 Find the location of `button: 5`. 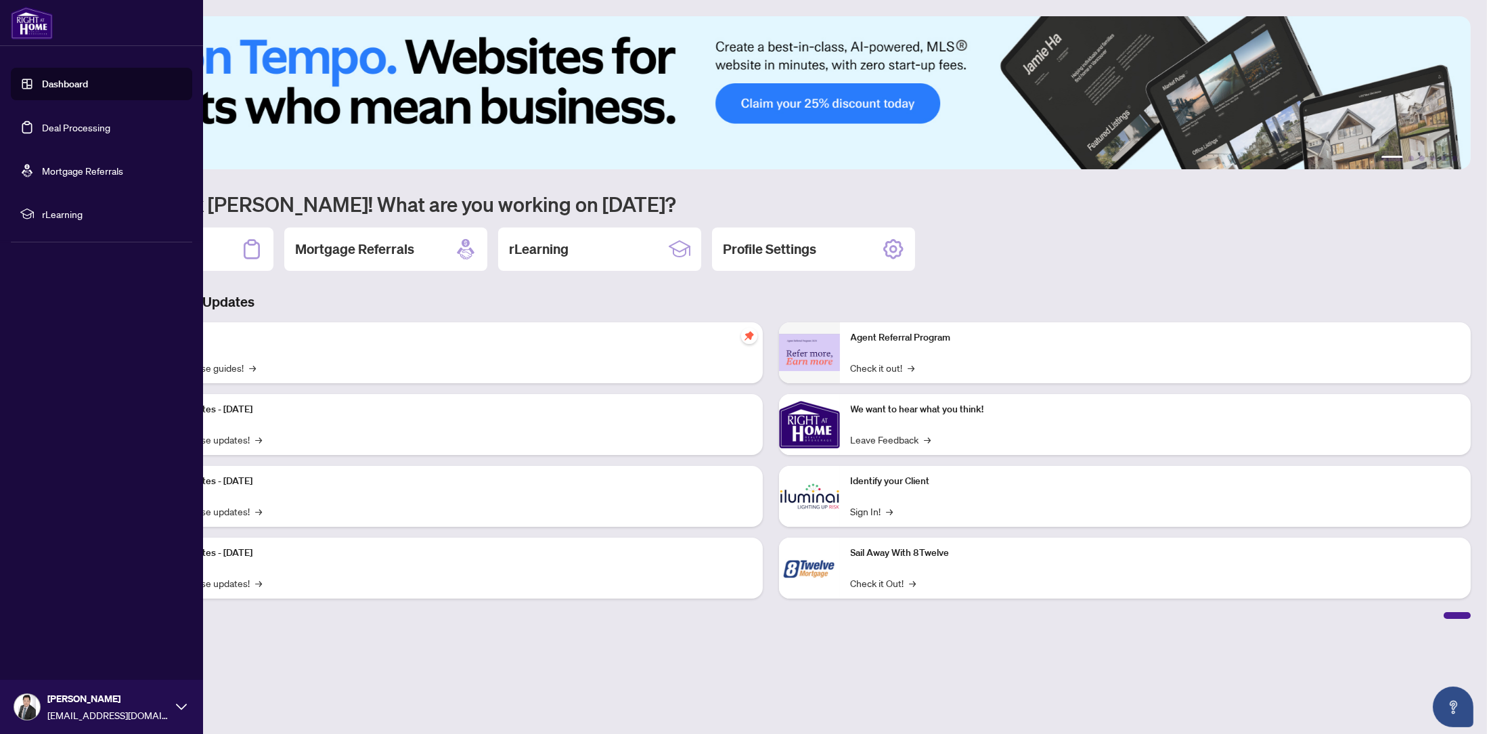

button: 5 is located at coordinates (1443, 158).